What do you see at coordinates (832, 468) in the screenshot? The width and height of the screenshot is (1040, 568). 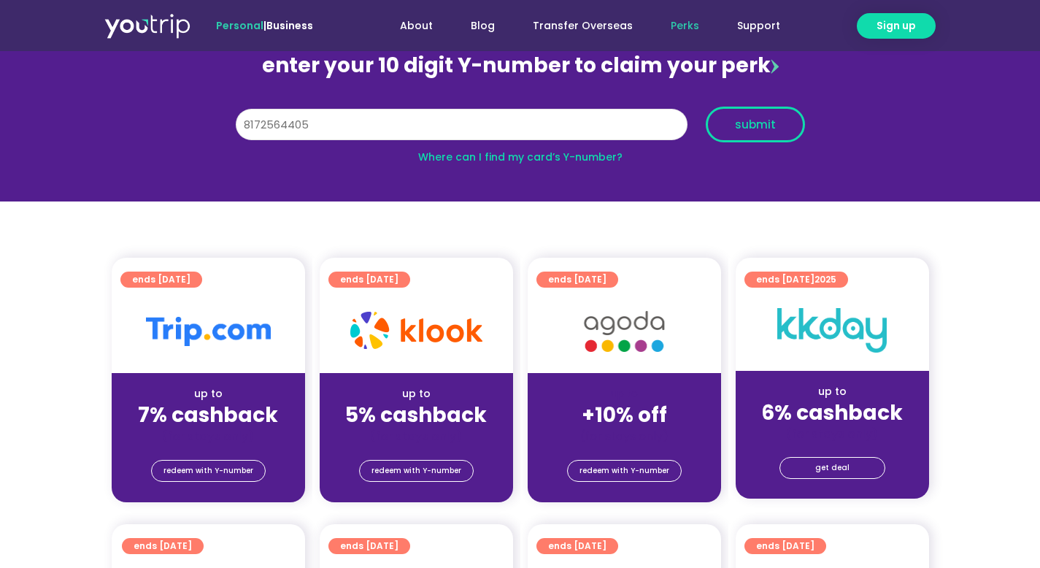 I see `span: get deal` at bounding box center [832, 468].